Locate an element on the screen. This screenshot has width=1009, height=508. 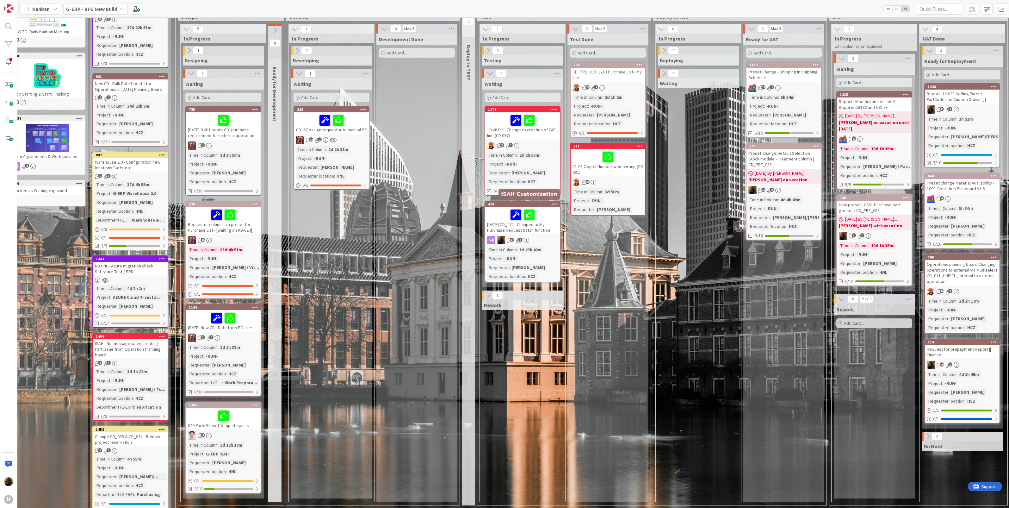
span: Support is located at coordinates (21, 5).